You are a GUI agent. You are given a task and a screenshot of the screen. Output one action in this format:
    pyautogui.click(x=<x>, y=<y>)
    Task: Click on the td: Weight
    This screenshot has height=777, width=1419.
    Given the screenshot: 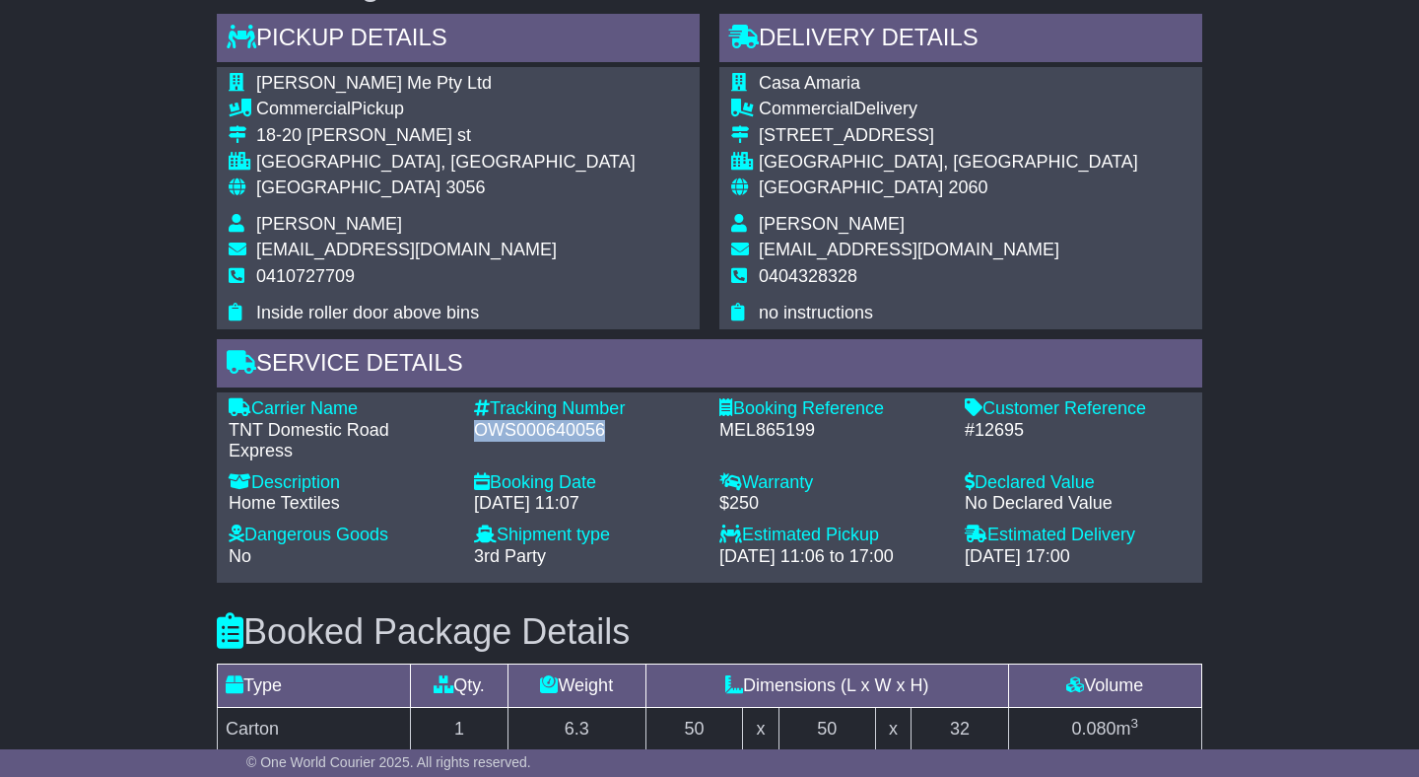 What is the action you would take?
    pyautogui.click(x=577, y=685)
    